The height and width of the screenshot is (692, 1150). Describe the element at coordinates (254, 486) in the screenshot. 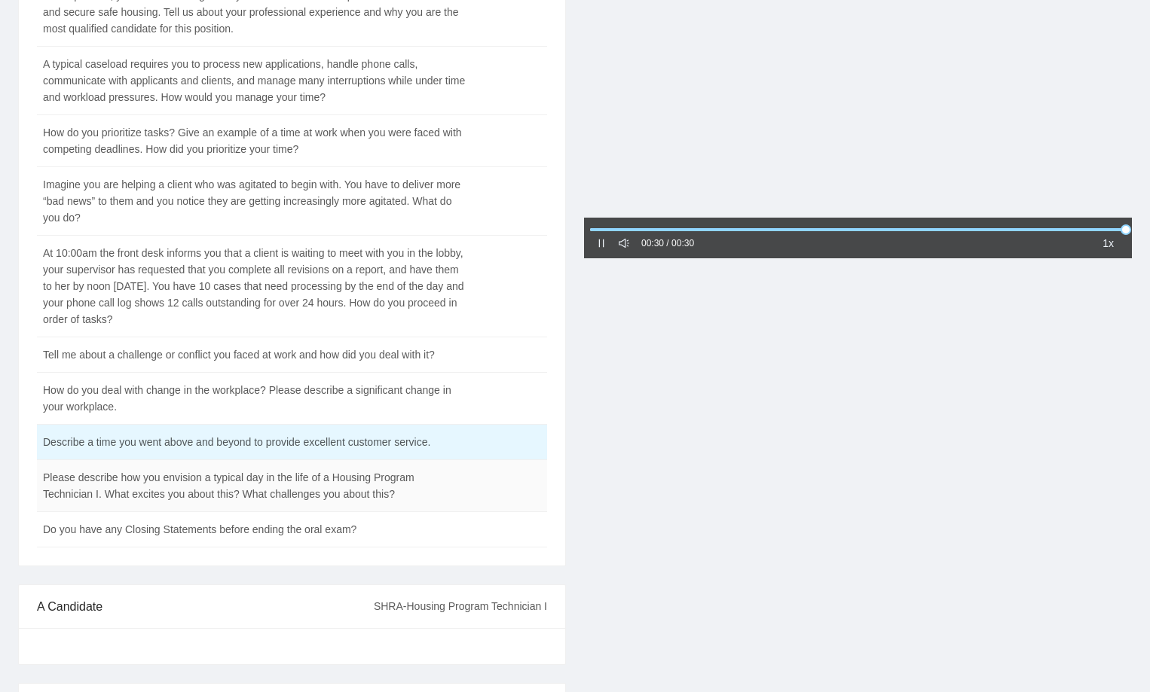

I see `td: Please describe how you envision a typical day in the life of a Housing Program Technician I. Wha...` at that location.